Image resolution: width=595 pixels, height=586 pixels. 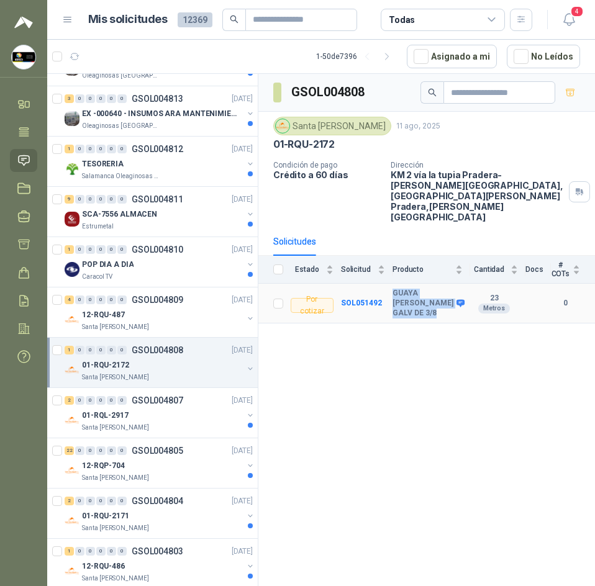 What do you see at coordinates (431, 270) in the screenshot?
I see `th: Producto` at bounding box center [431, 270].